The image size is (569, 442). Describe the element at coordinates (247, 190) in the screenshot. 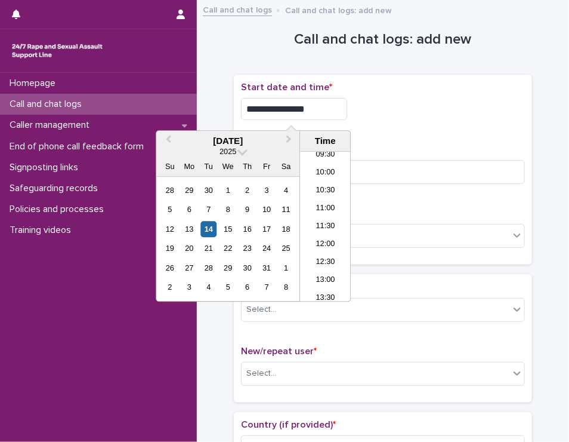

I see `div: Choose Thursday, October 2nd, 2025` at that location.